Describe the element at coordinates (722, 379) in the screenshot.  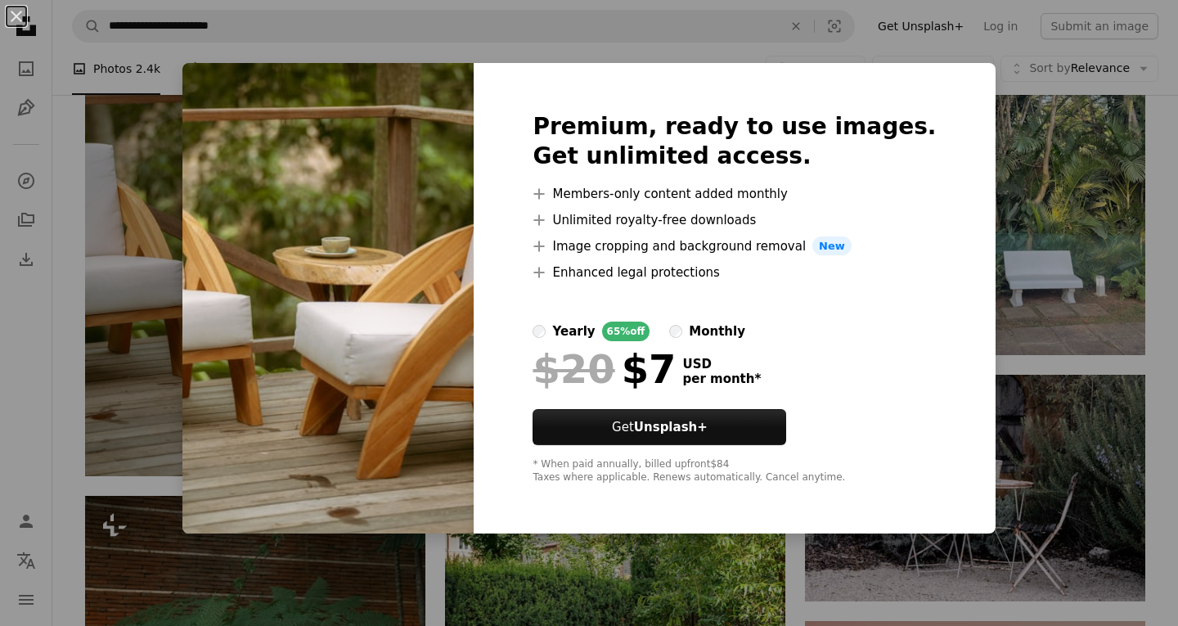
I see `span: per month *` at that location.